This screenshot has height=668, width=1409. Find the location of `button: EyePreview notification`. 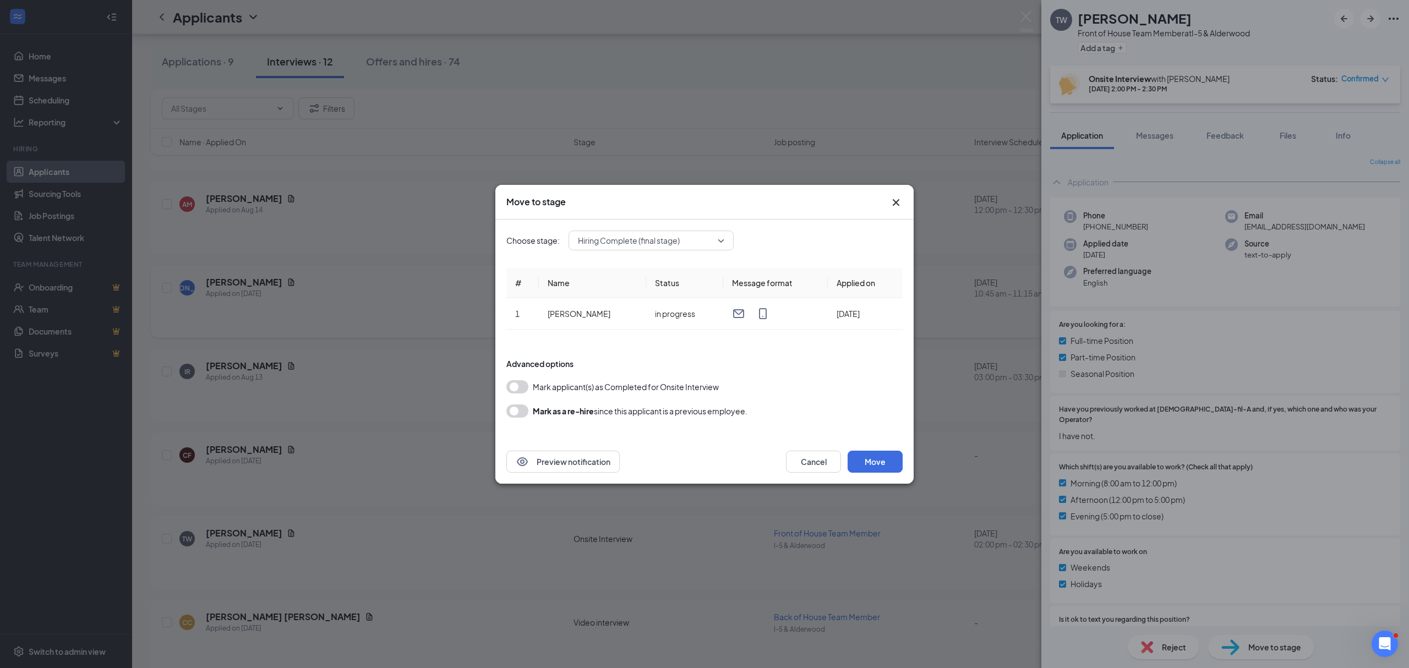

button: EyePreview notification is located at coordinates (563, 462).